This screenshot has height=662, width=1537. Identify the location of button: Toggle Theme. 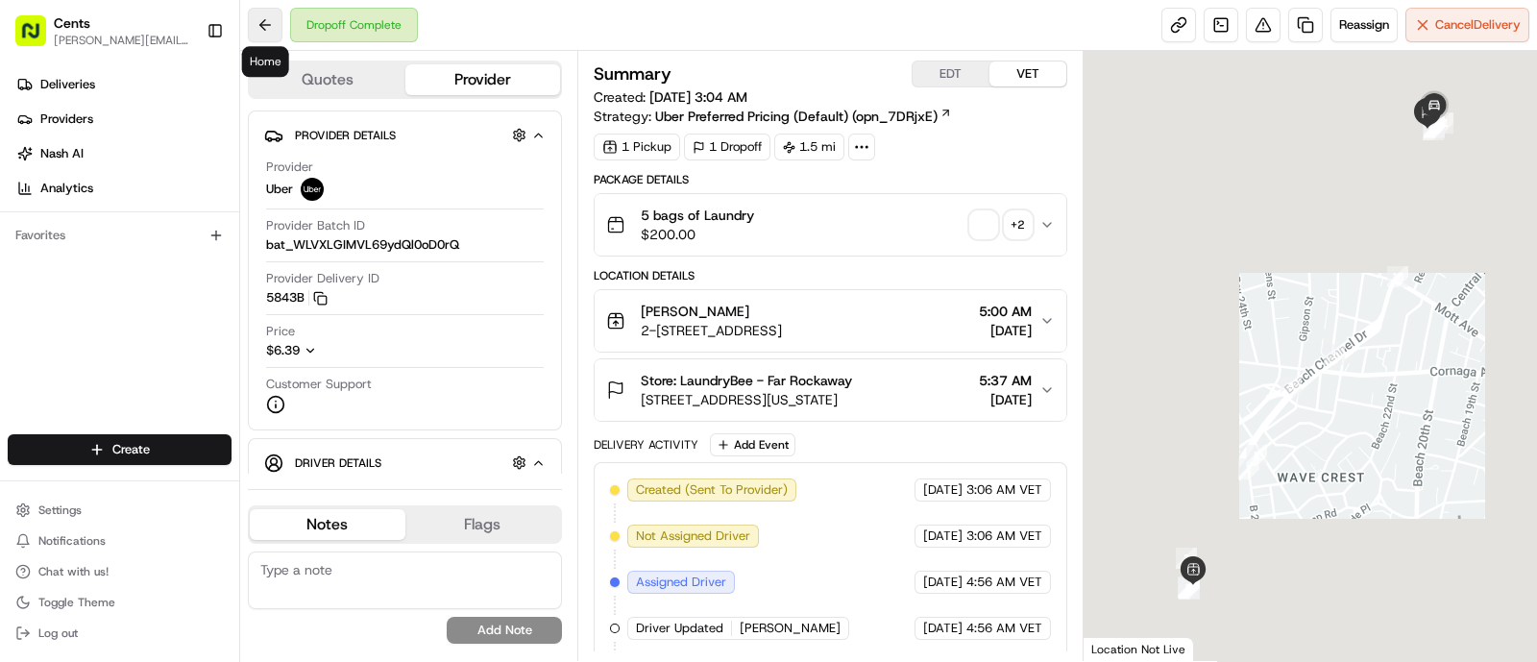
(119, 602).